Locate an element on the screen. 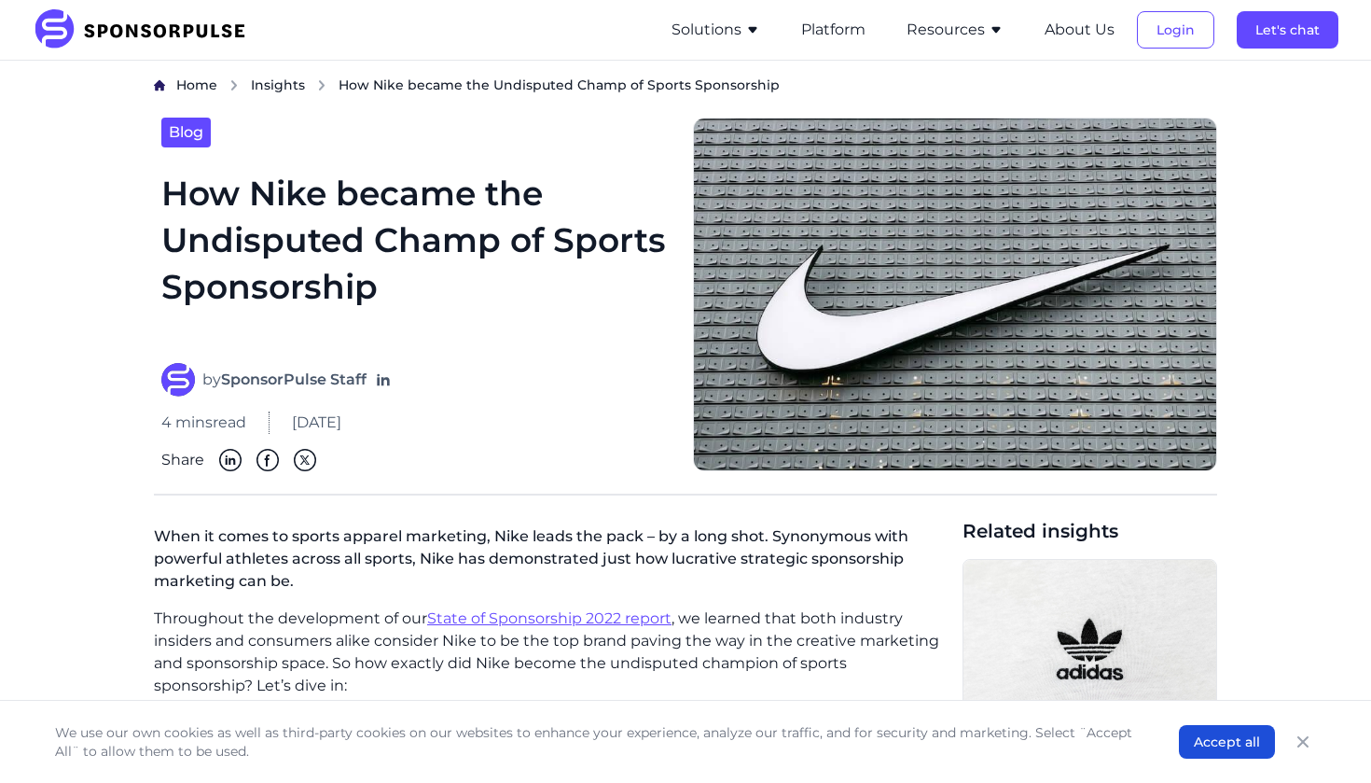  a: Let's chat is located at coordinates (1288, 30).